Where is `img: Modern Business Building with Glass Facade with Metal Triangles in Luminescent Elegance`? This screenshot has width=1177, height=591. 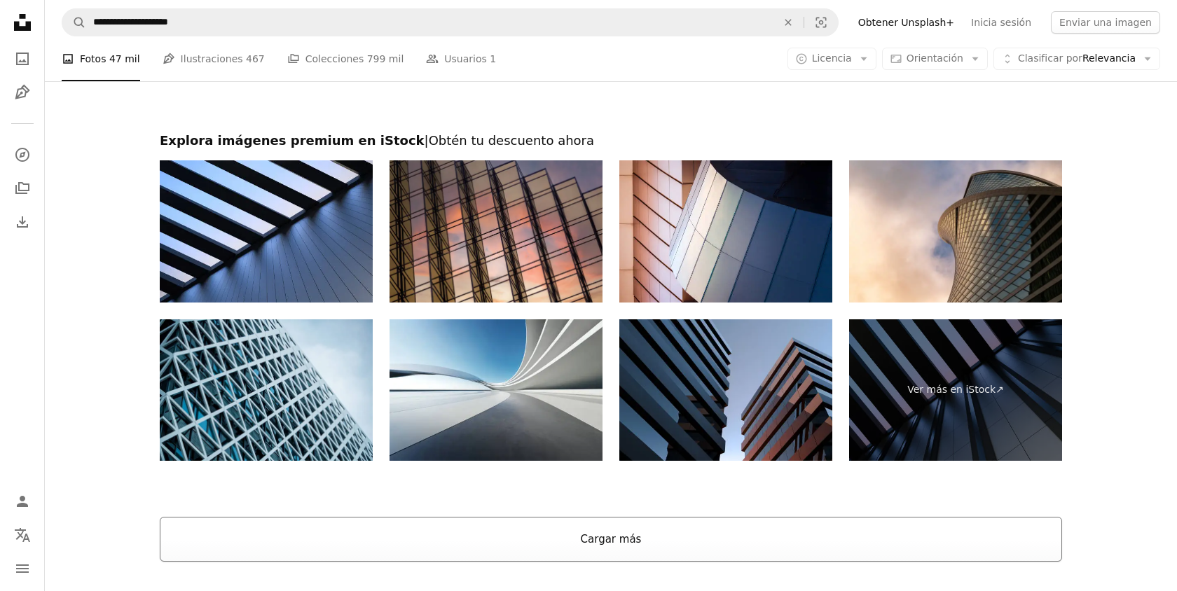
img: Modern Business Building with Glass Facade with Metal Triangles in Luminescent Elegance is located at coordinates (266, 390).